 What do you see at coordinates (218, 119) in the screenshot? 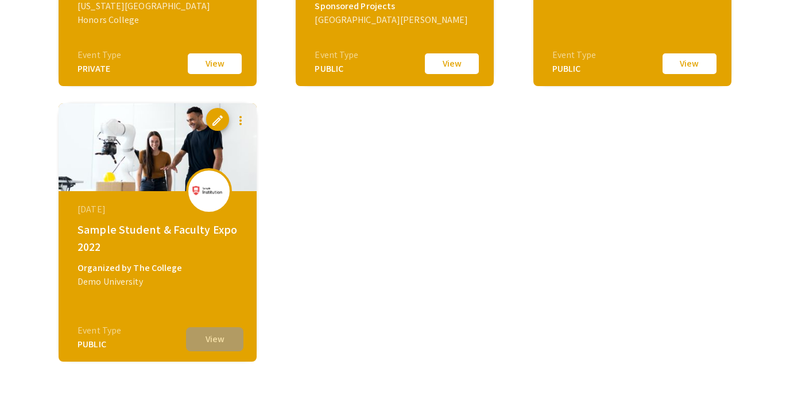
I see `button: edit` at bounding box center [218, 119].